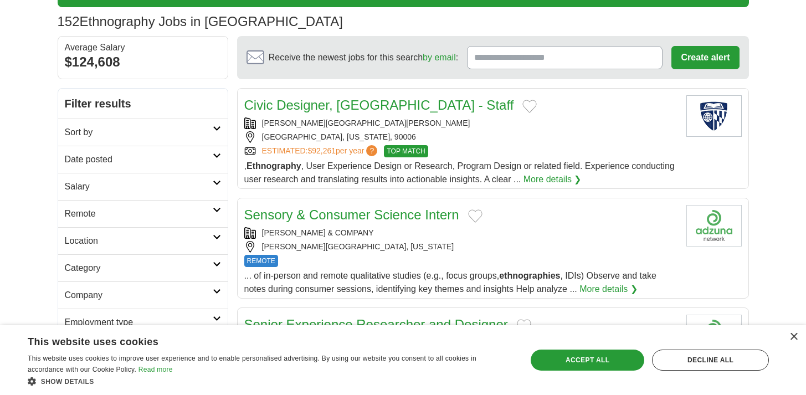  I want to click on strong: Ethnography, so click(274, 166).